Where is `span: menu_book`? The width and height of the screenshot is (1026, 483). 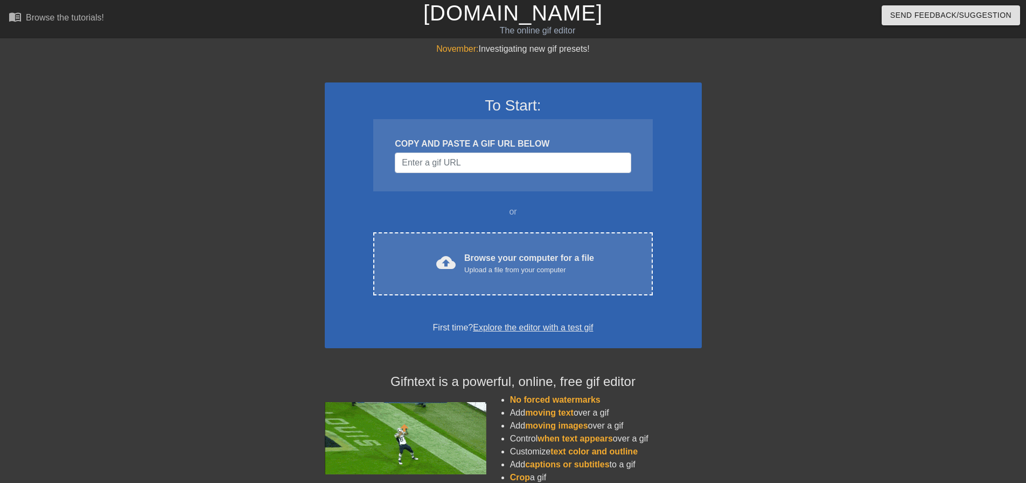 span: menu_book is located at coordinates (15, 17).